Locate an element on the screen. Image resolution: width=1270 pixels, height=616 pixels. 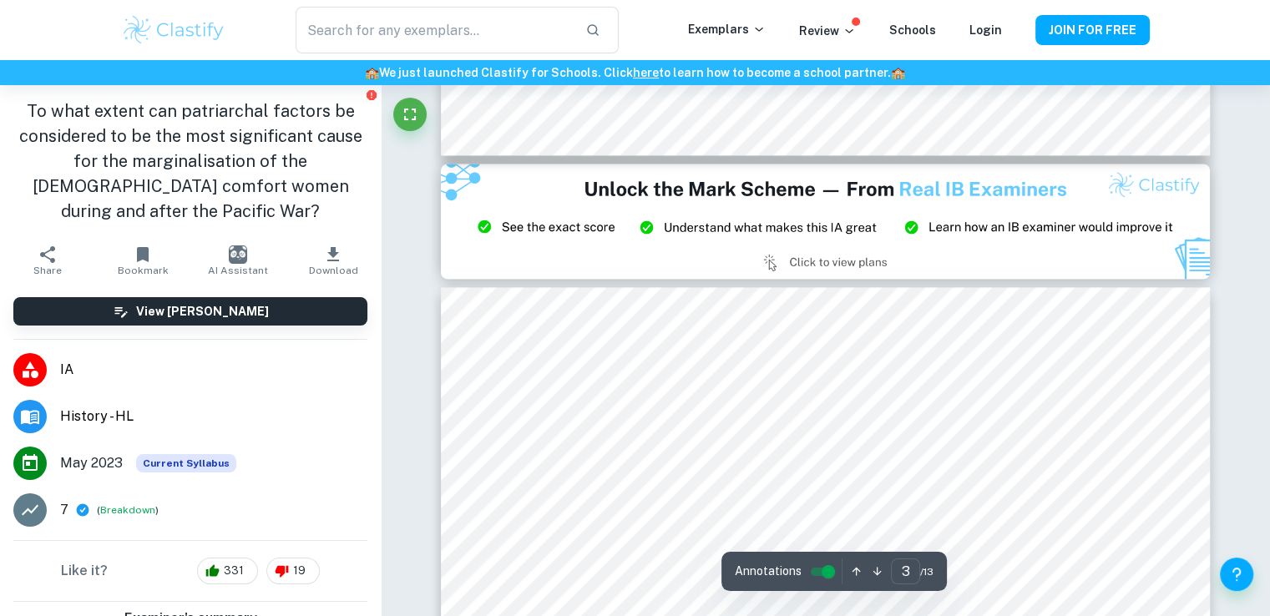
p: Exemplars is located at coordinates (726, 29).